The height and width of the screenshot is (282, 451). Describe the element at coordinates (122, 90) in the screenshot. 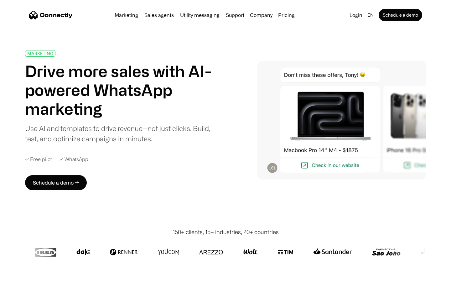

I see `h1: Drive more sales with AI-powered WhatsApp marketing` at that location.